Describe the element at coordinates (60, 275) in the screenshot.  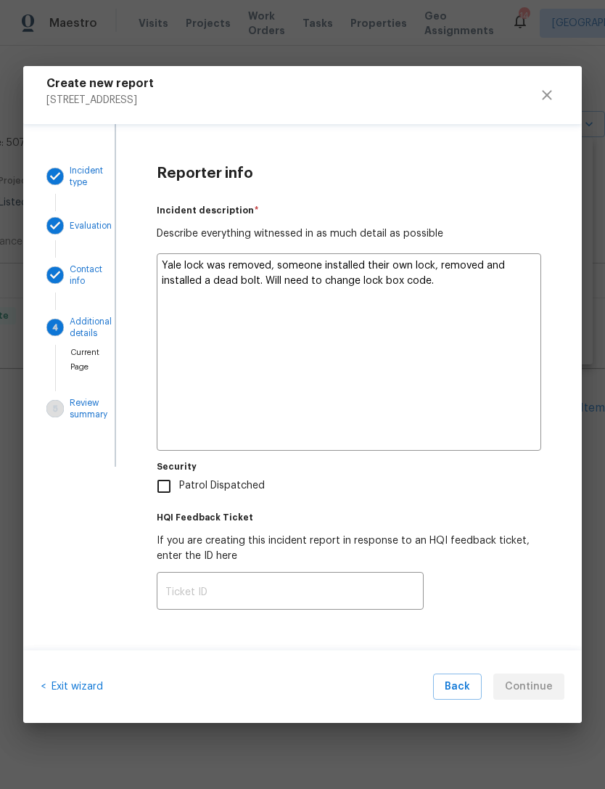
I see `button: Contact info` at that location.